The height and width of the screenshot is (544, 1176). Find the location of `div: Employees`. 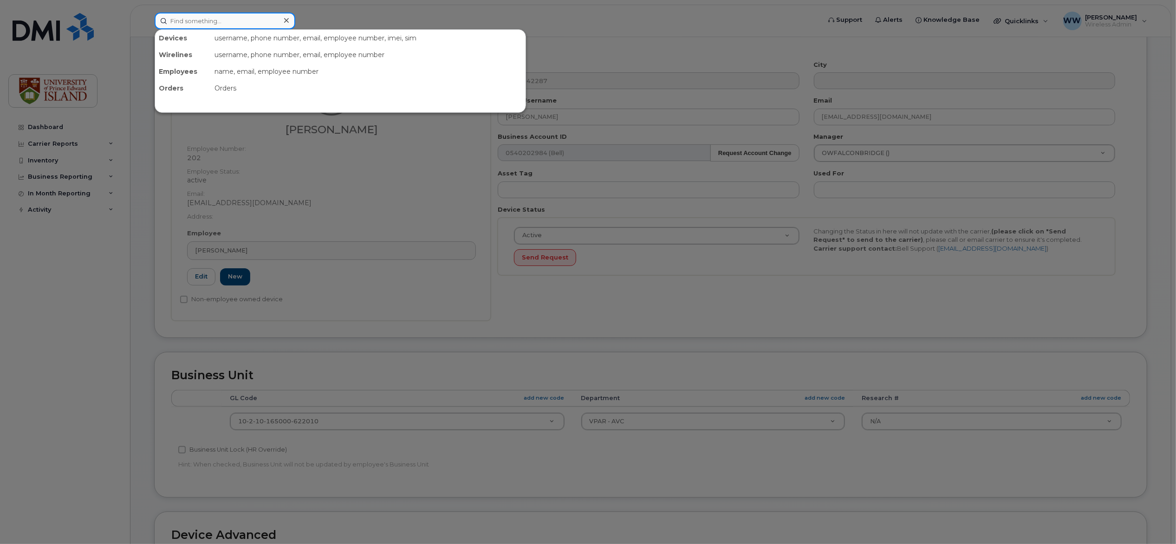

div: Employees is located at coordinates (183, 71).